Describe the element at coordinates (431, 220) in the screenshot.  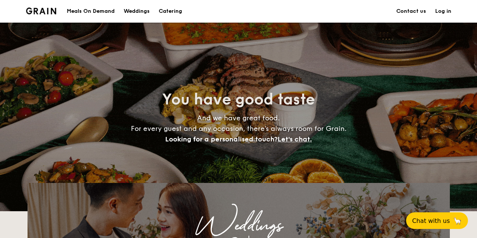
I see `span: Chat with us` at that location.